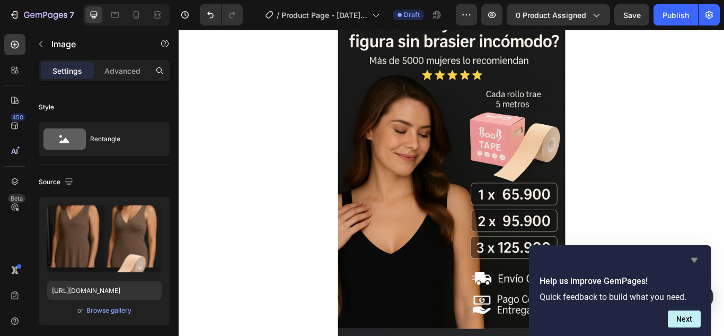 This screenshot has width=724, height=336. Describe the element at coordinates (122, 139) in the screenshot. I see `div: Rectangle` at that location.